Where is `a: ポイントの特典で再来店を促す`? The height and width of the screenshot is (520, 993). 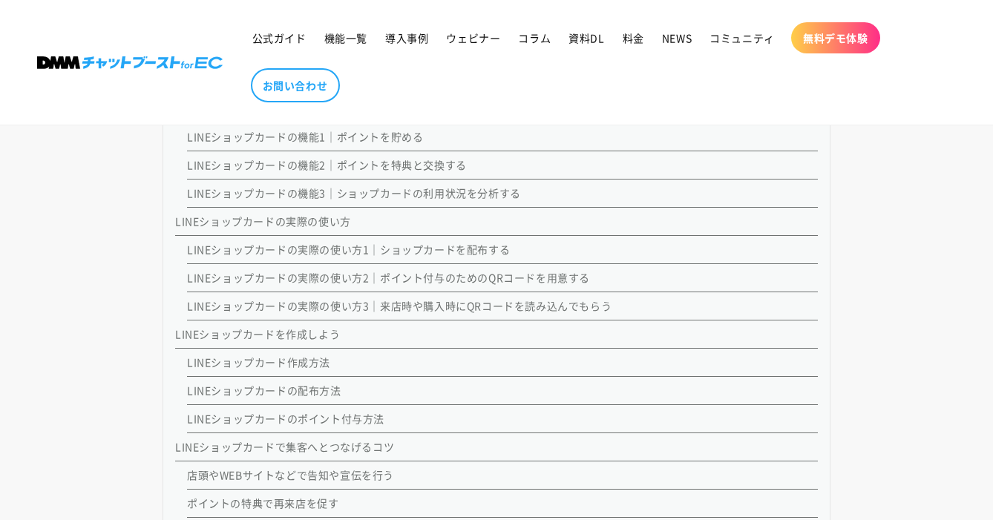
a: ポイントの特典で再来店を促す is located at coordinates (263, 503).